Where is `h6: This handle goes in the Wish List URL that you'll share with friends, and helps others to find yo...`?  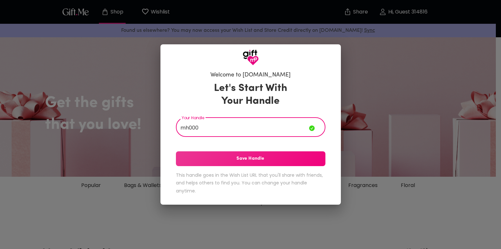 h6: This handle goes in the Wish List URL that you'll share with friends, and helps others to find yo... is located at coordinates (250, 183).